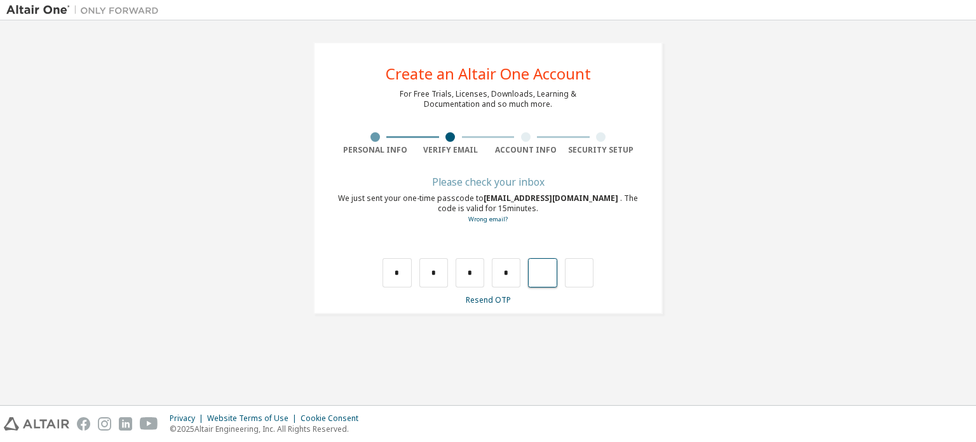 Image resolution: width=976 pixels, height=442 pixels. I want to click on img: altair_logo.svg, so click(36, 423).